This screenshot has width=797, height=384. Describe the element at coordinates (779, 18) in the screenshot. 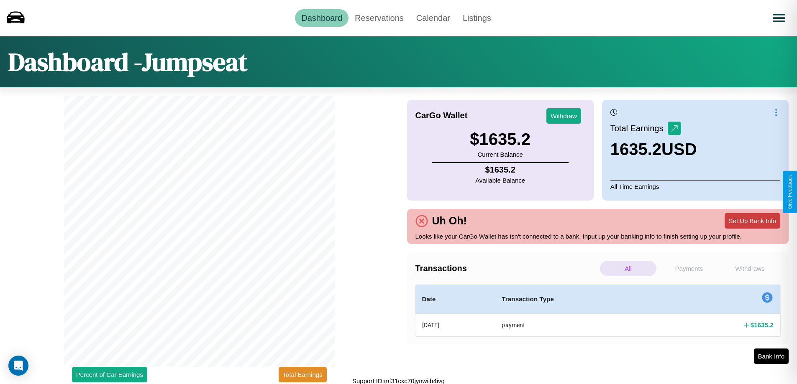

I see `button: Open menu` at that location.